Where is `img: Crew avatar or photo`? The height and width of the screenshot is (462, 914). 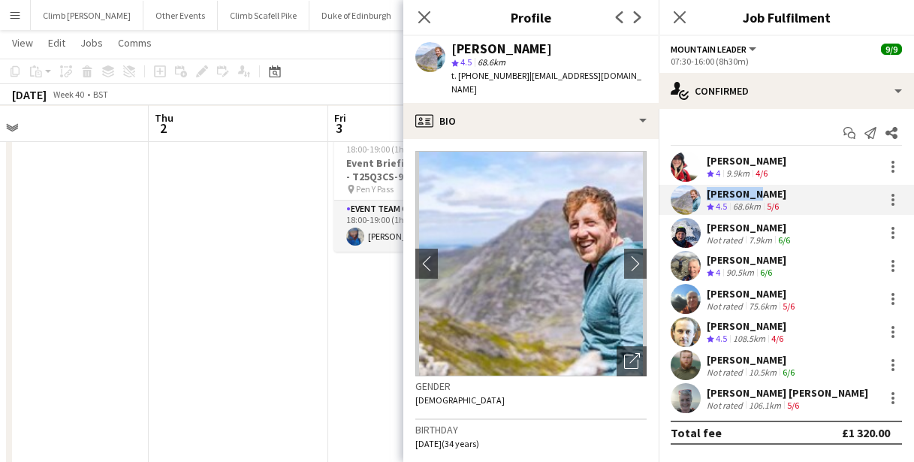 img: Crew avatar or photo is located at coordinates (531, 264).